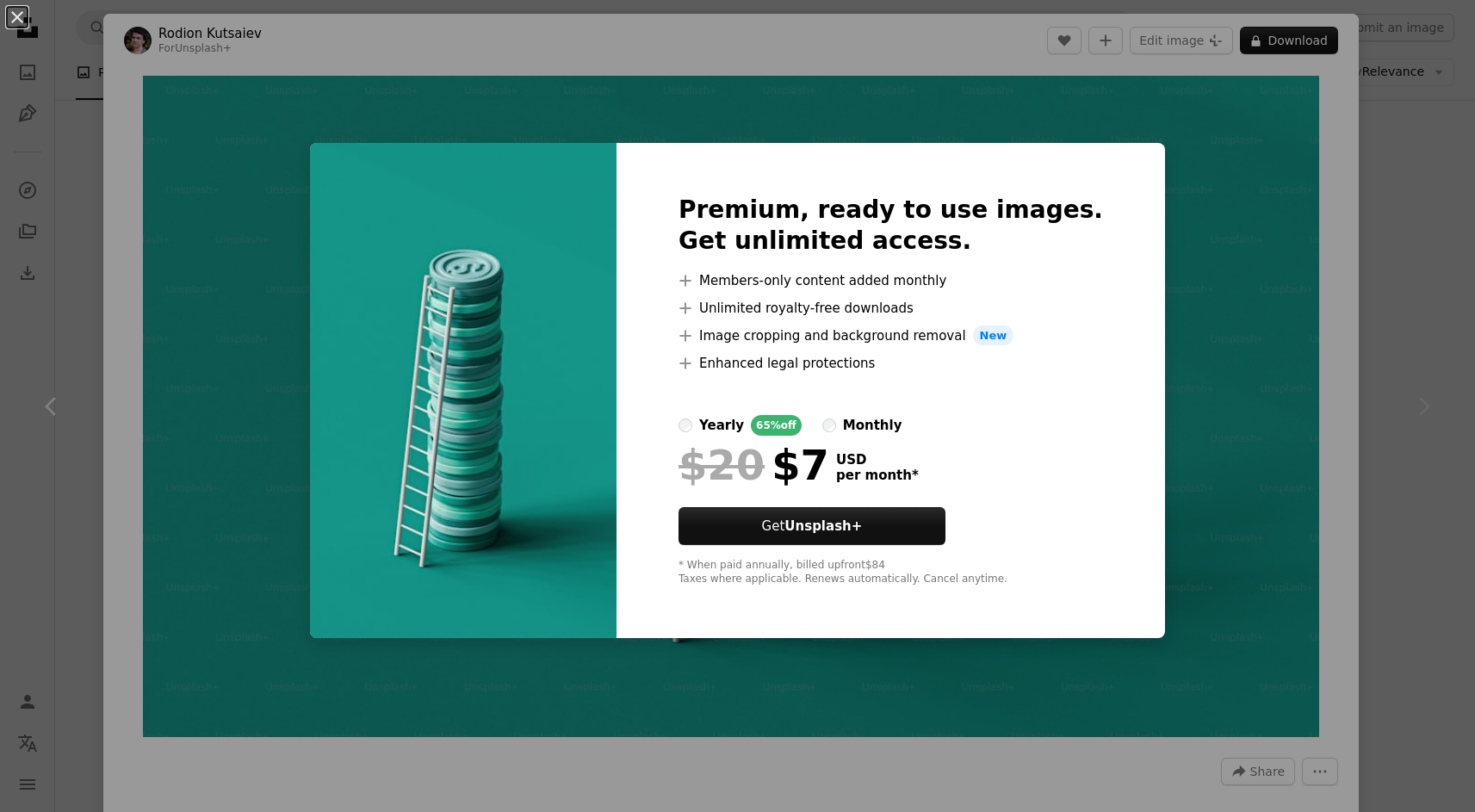 Image resolution: width=1475 pixels, height=812 pixels. What do you see at coordinates (812, 526) in the screenshot?
I see `button: GetUnsplash+` at bounding box center [812, 526].